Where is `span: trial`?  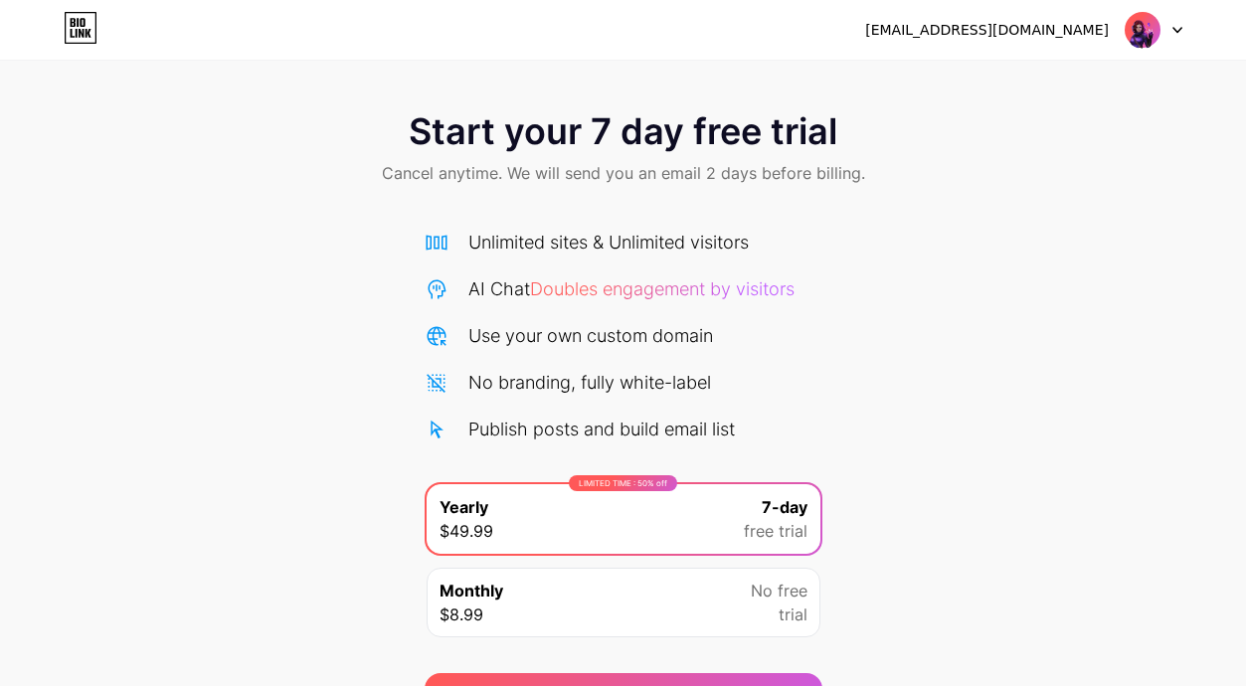 span: trial is located at coordinates (793, 615).